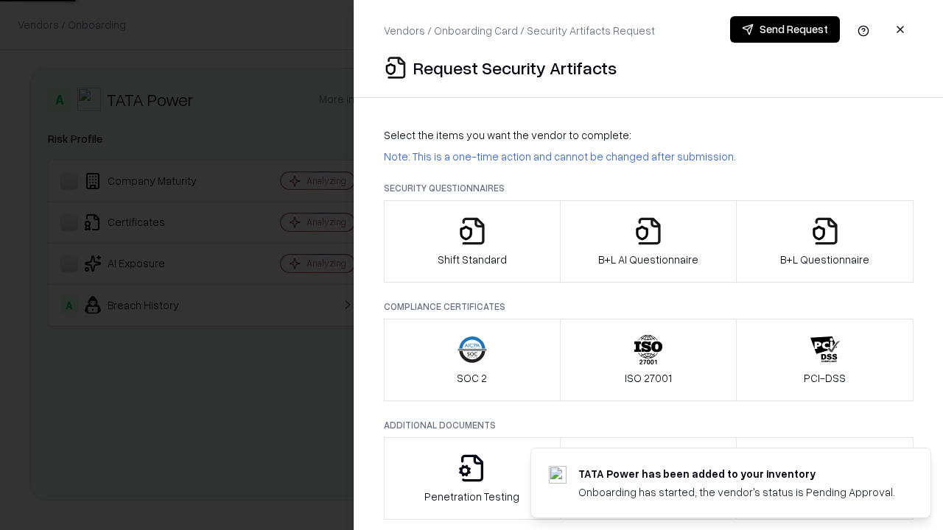  Describe the element at coordinates (648, 259) in the screenshot. I see `p: B+L AI Questionnaire` at that location.